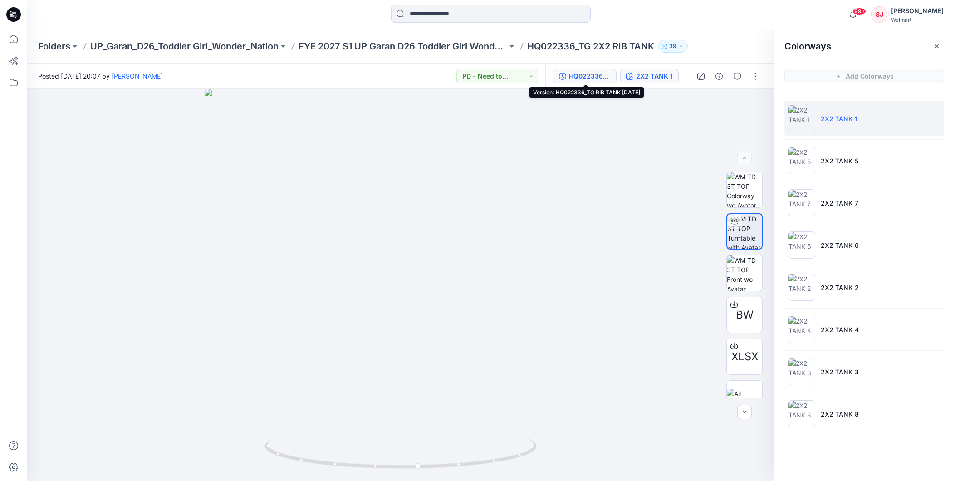 The width and height of the screenshot is (955, 481). What do you see at coordinates (673, 46) in the screenshot?
I see `button: 39` at bounding box center [673, 46].